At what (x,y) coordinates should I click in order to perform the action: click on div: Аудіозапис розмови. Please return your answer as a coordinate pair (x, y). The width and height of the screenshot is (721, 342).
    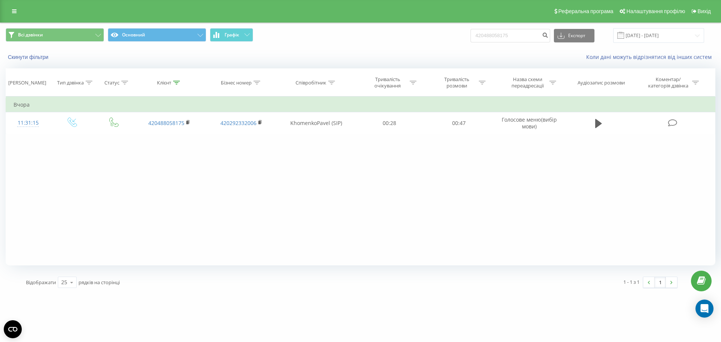
    Looking at the image, I should click on (601, 83).